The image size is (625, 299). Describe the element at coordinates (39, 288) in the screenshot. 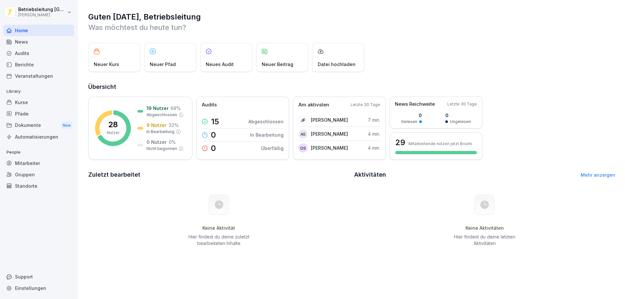

I see `a: Einstellungen` at that location.